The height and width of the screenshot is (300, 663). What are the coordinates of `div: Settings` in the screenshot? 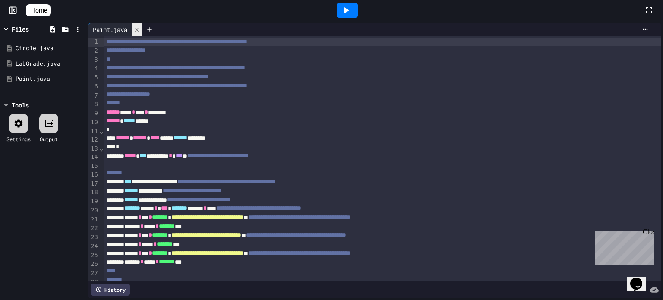 It's located at (19, 139).